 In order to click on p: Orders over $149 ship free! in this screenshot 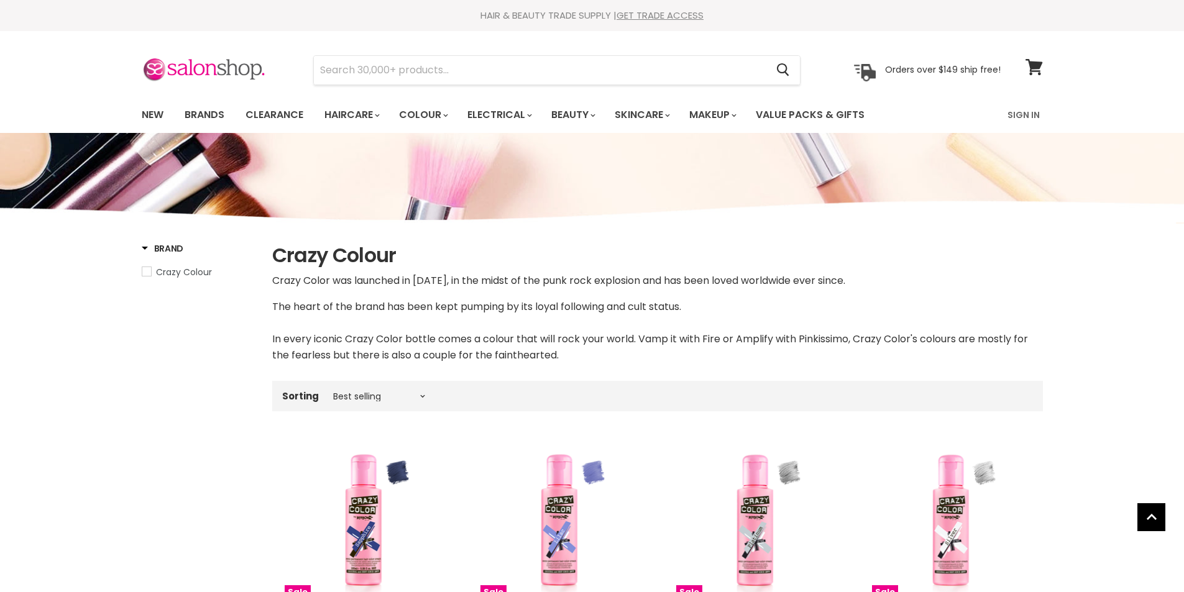, I will do `click(943, 70)`.